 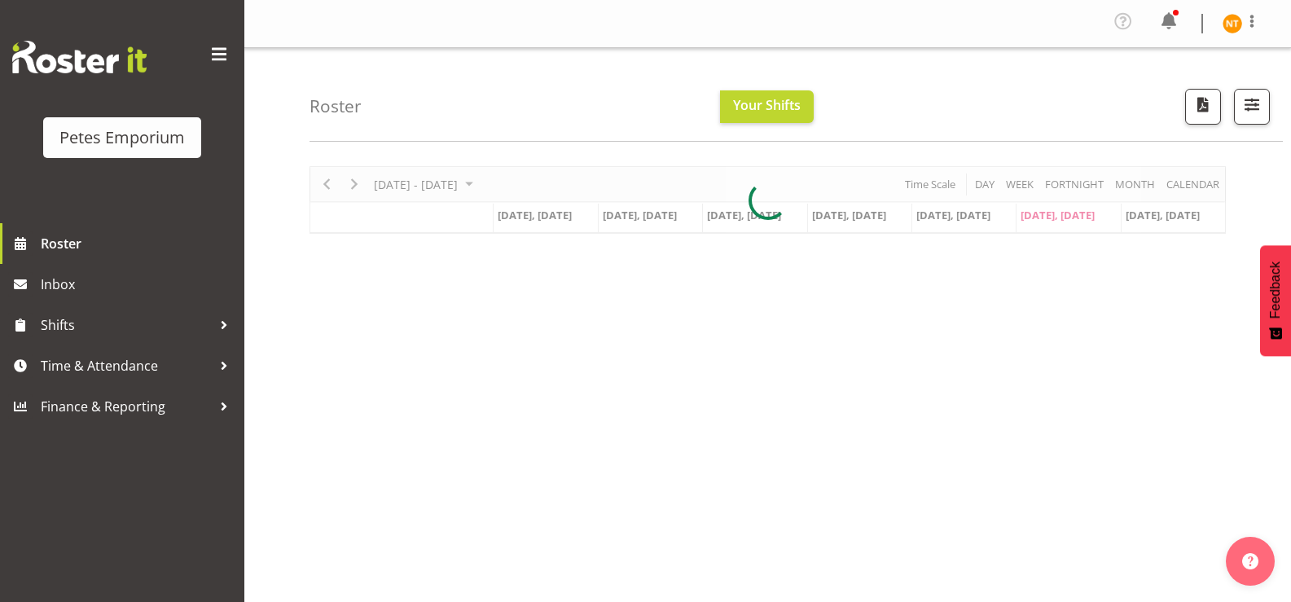 What do you see at coordinates (766, 107) in the screenshot?
I see `button: Your Shifts` at bounding box center [766, 107].